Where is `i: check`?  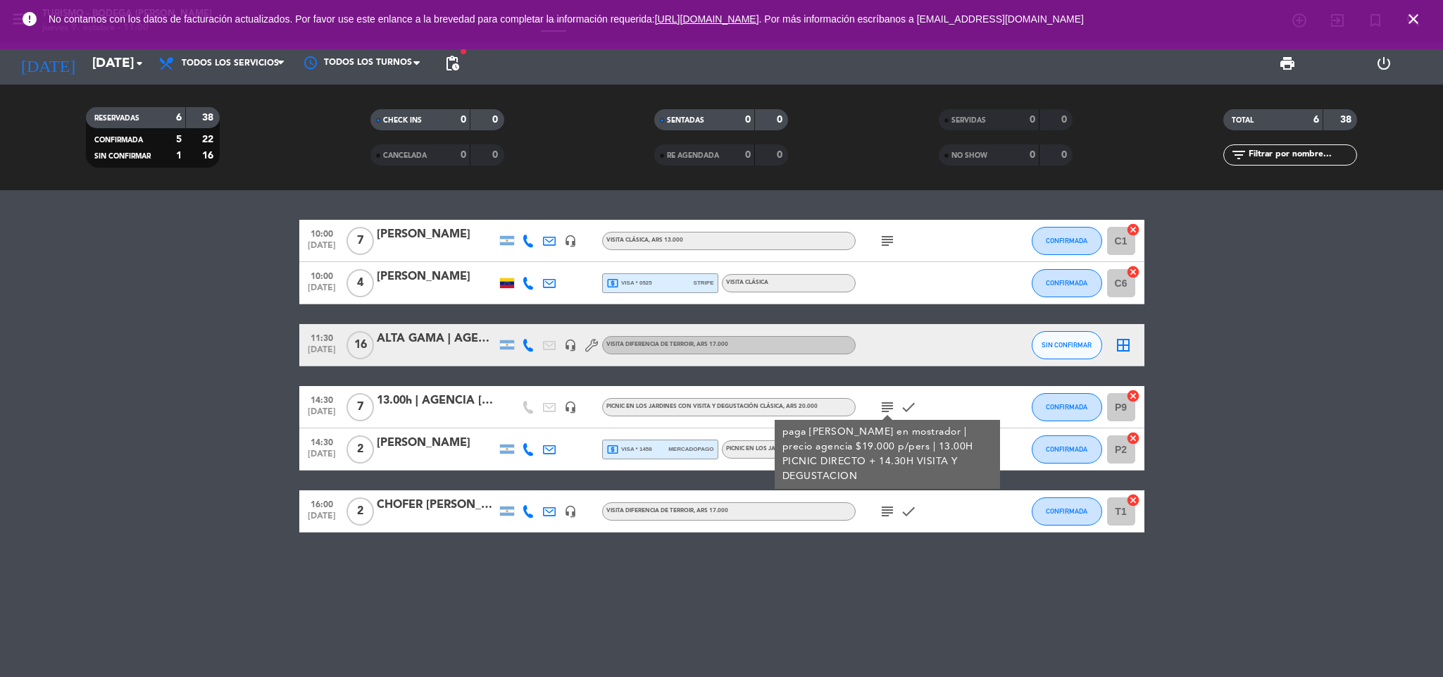 i: check is located at coordinates (908, 511).